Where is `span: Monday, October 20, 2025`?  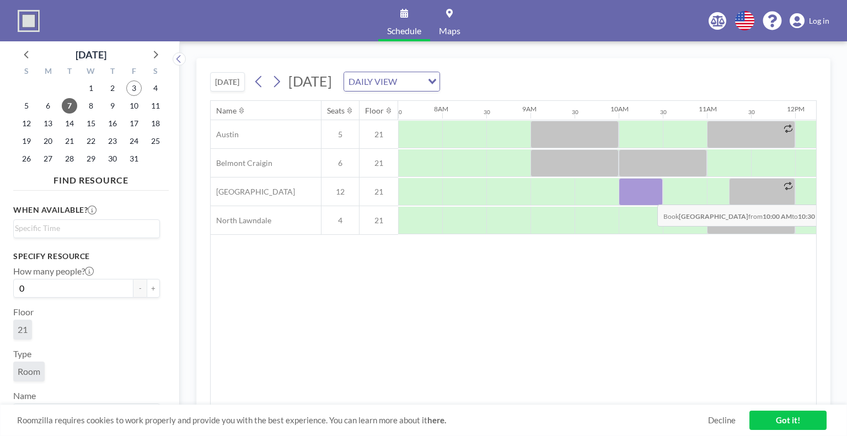
span: Monday, October 20, 2025 is located at coordinates (48, 141).